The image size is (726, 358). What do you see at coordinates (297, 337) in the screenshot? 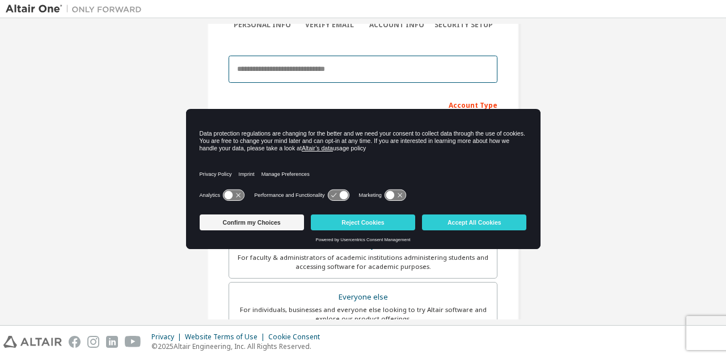
I see `div: Cookie Consent` at bounding box center [297, 337].